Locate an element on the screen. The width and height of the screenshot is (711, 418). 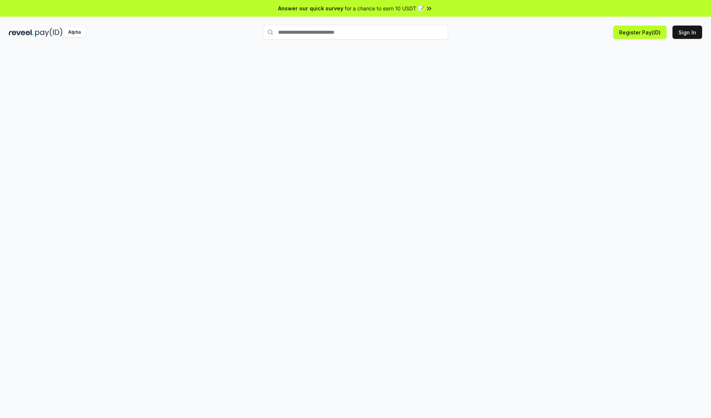
button: Register Pay(ID) is located at coordinates (640, 32).